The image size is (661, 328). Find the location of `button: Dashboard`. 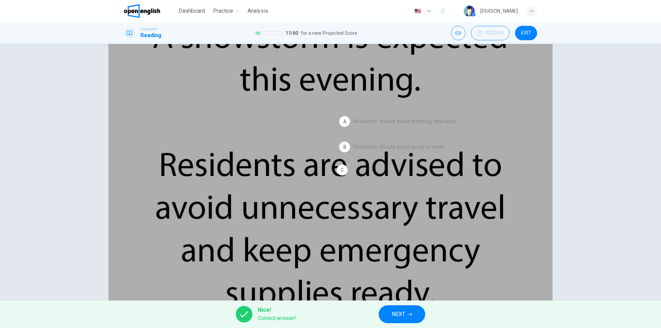

button: Dashboard is located at coordinates (192, 11).